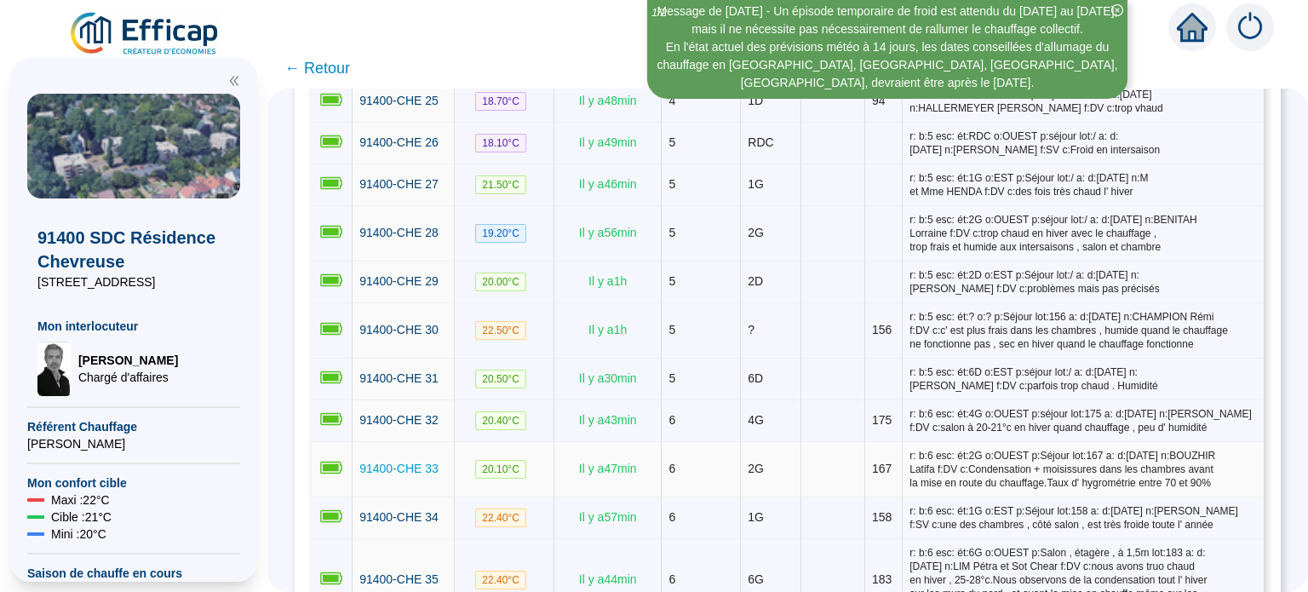 Image resolution: width=1308 pixels, height=592 pixels. I want to click on span: 91400-CHE 29, so click(398, 281).